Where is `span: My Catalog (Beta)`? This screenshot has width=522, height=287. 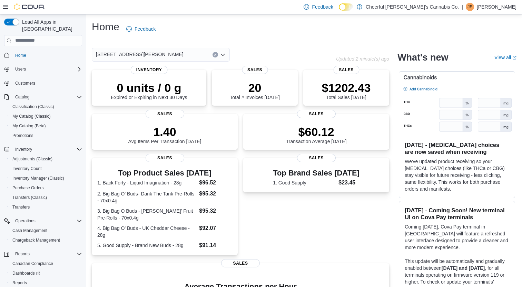
span: My Catalog (Beta) is located at coordinates (46, 126).